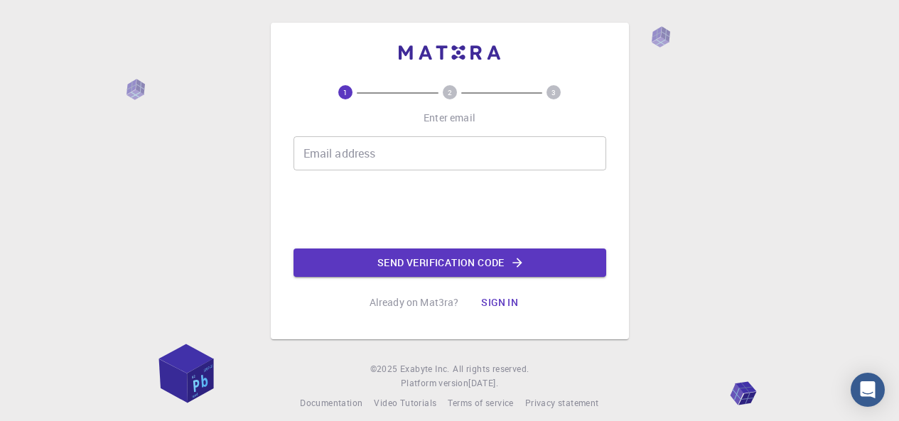 This screenshot has height=421, width=899. What do you see at coordinates (450, 92) in the screenshot?
I see `text: 2` at bounding box center [450, 92].